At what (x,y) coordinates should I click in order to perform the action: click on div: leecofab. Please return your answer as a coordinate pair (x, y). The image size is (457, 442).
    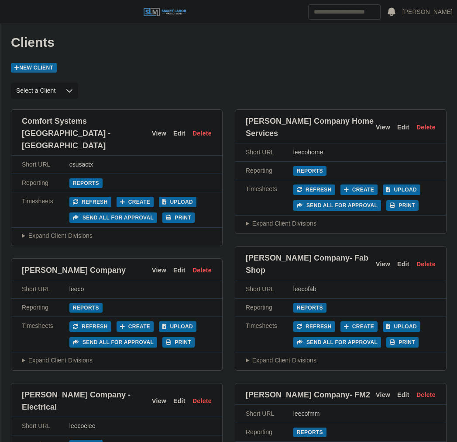
    Looking at the image, I should click on (365, 289).